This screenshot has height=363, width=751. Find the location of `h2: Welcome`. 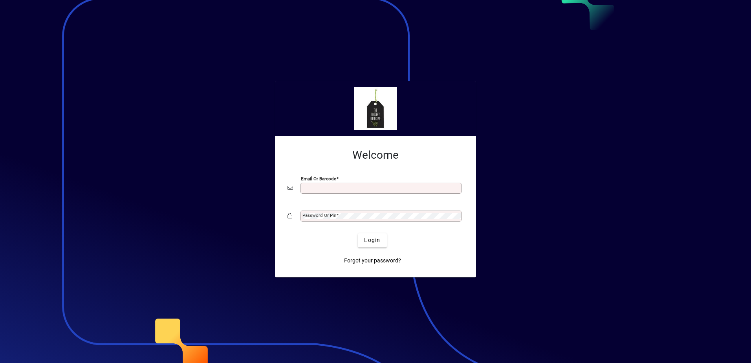

h2: Welcome is located at coordinates (376, 155).